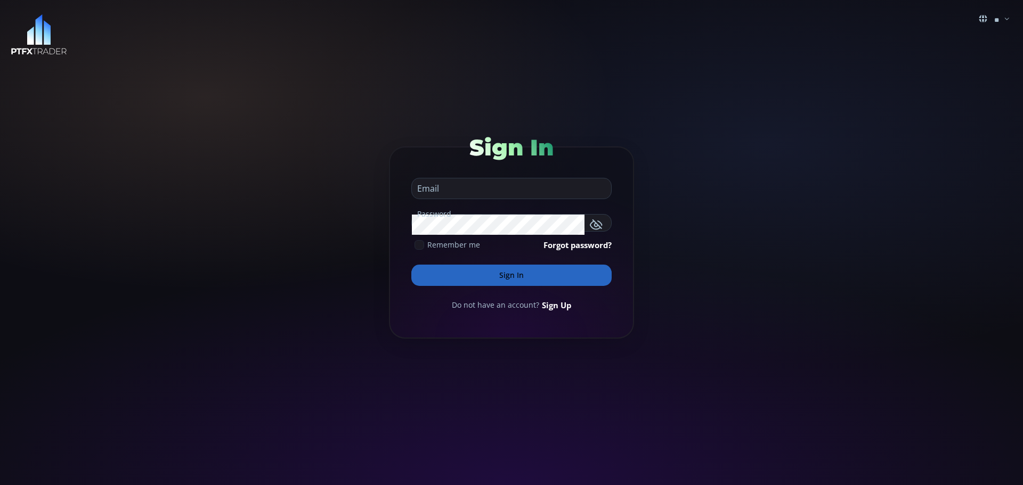 The image size is (1023, 485). What do you see at coordinates (578, 245) in the screenshot?
I see `a: Forgot password?` at bounding box center [578, 245].